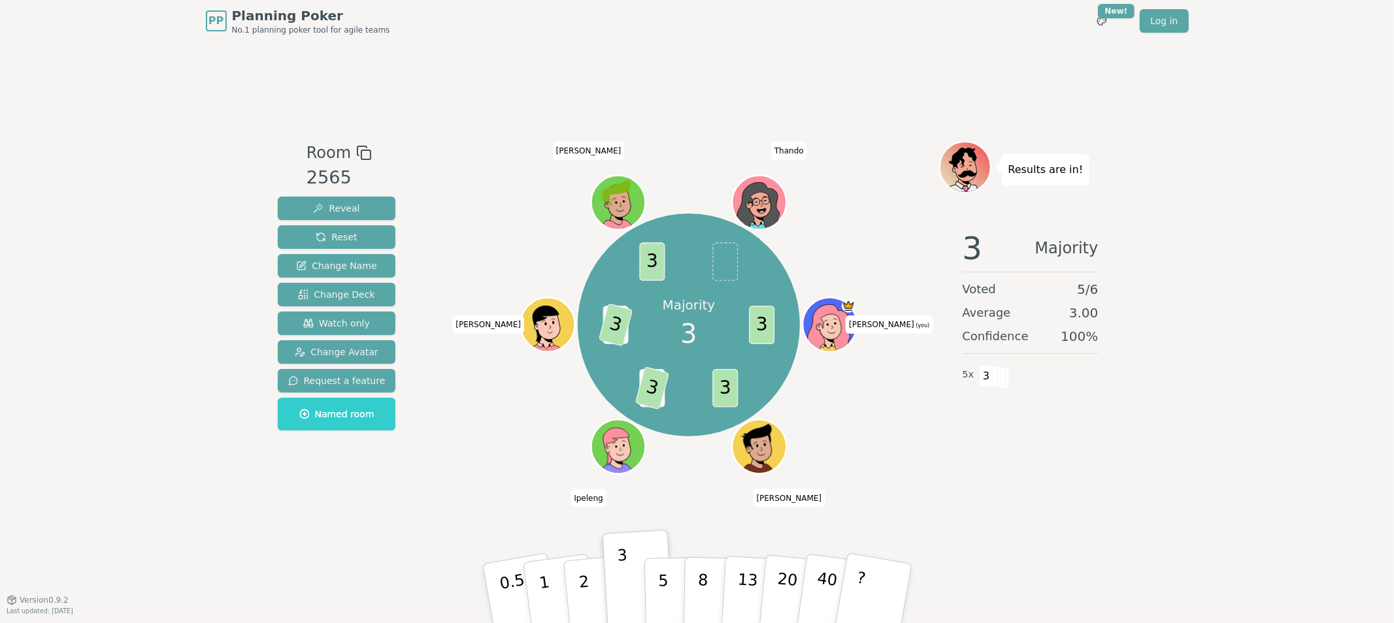  Describe the element at coordinates (1079, 337) in the screenshot. I see `span: 100 %` at that location.